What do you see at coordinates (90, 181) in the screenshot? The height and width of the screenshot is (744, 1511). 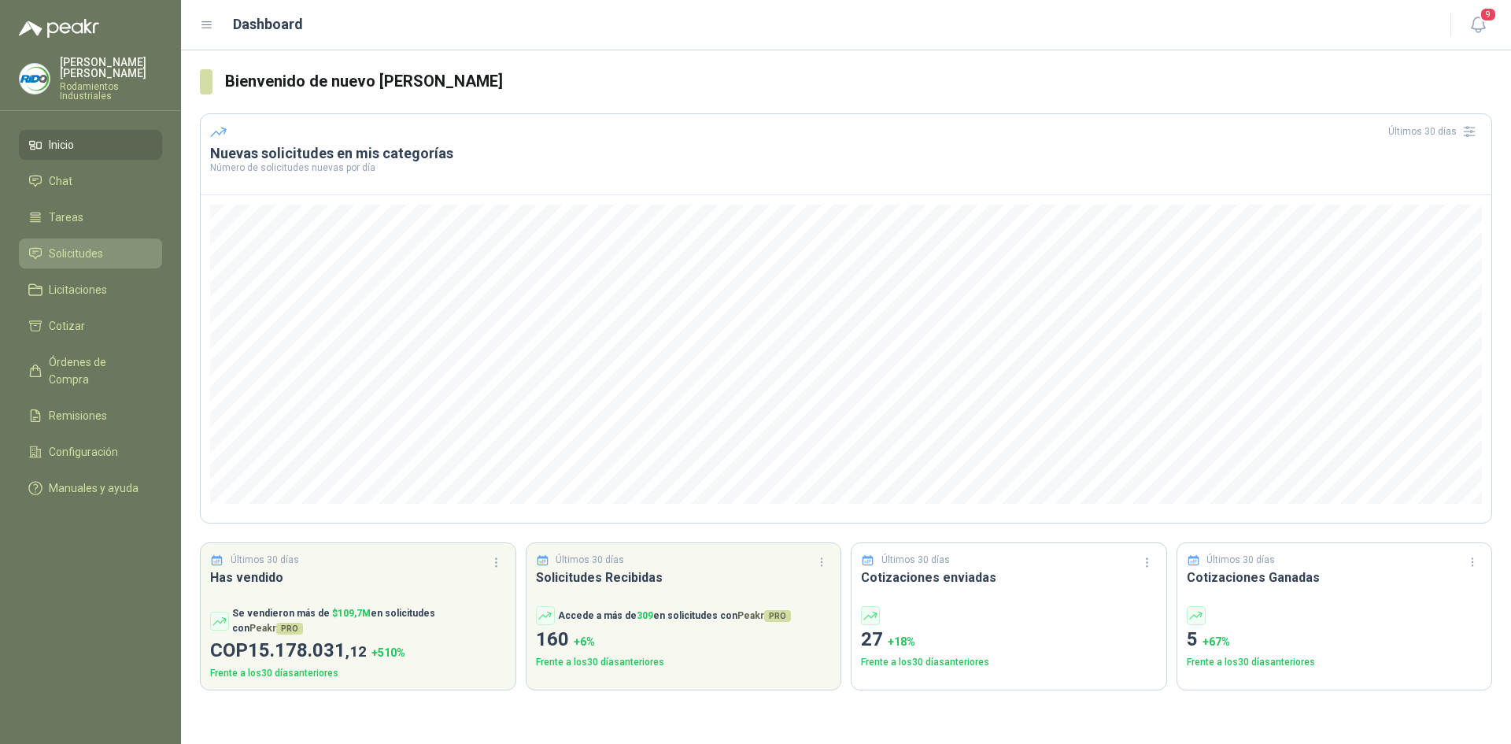 I see `a: Chat` at bounding box center [90, 181].